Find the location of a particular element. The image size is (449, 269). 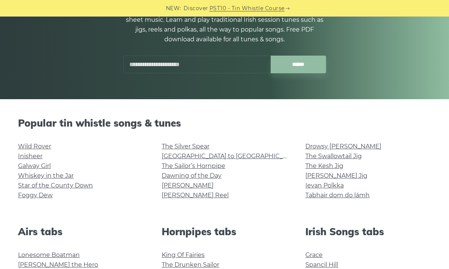

a: Spancil Hill is located at coordinates (322, 265).